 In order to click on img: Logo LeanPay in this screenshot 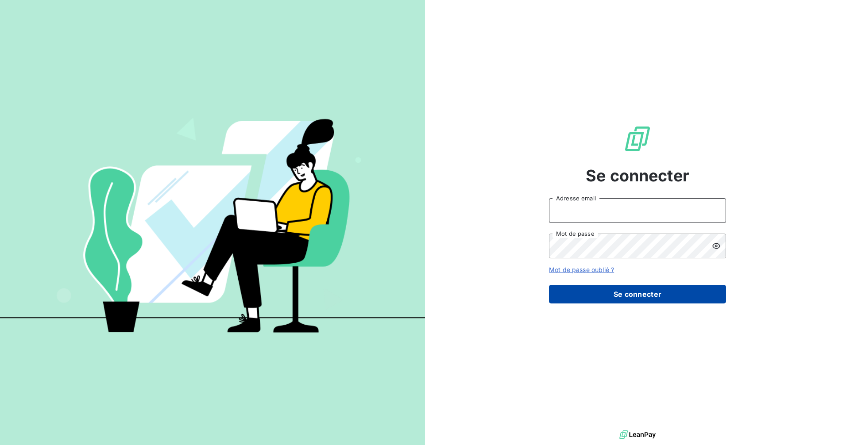, I will do `click(638, 139)`.